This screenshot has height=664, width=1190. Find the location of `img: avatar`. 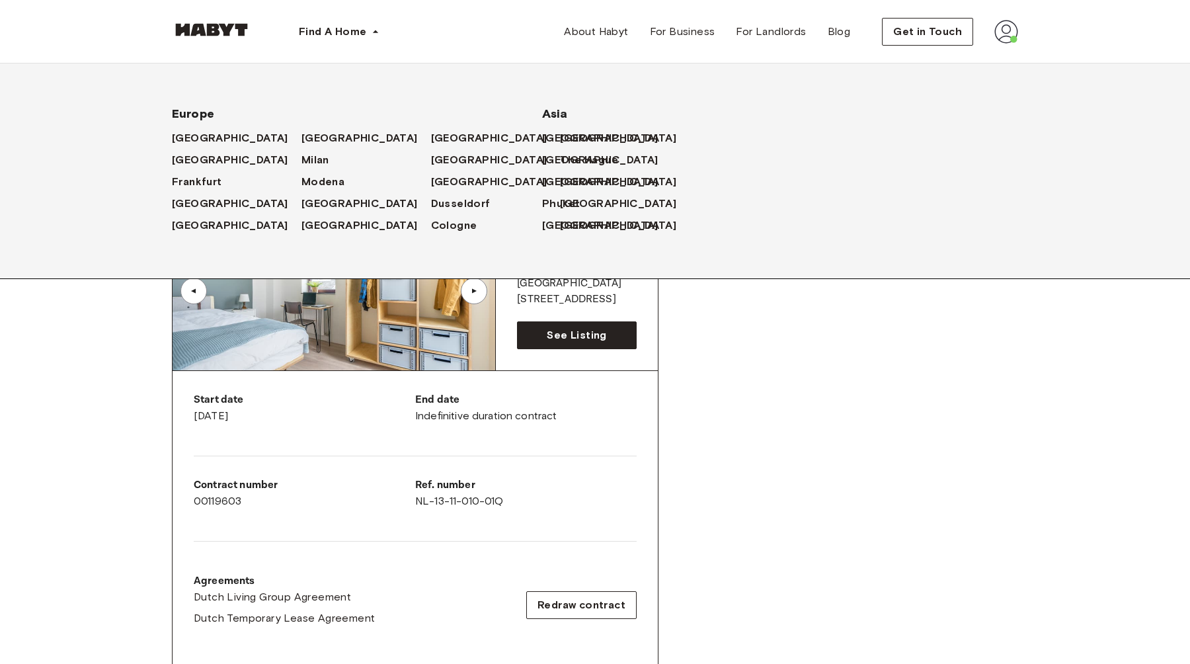

img: avatar is located at coordinates (1006, 32).